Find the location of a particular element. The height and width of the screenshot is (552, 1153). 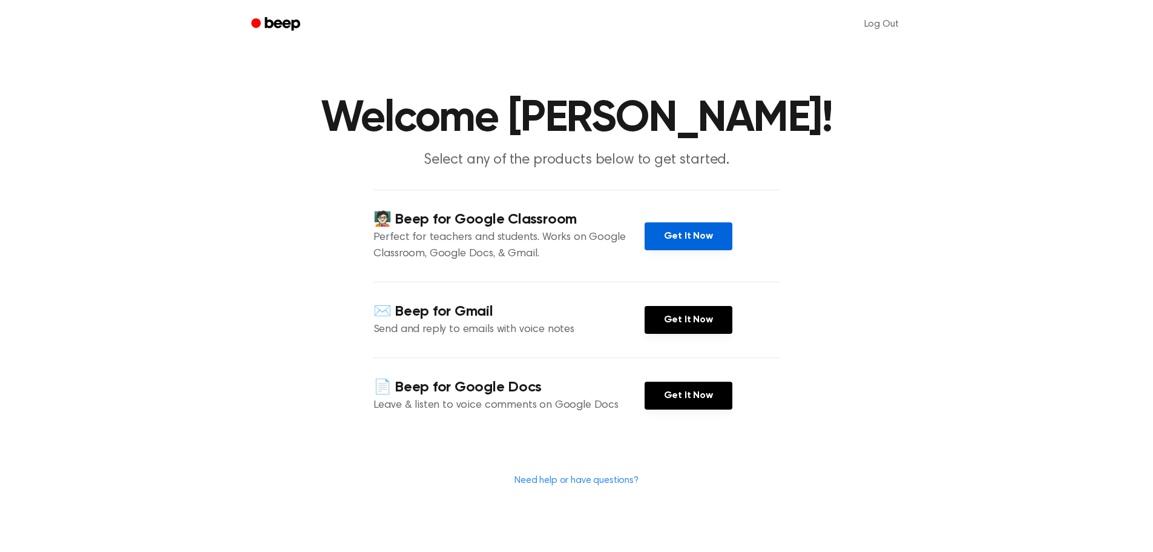

h4: 📄 Beep for Google Docs is located at coordinates (509, 387).